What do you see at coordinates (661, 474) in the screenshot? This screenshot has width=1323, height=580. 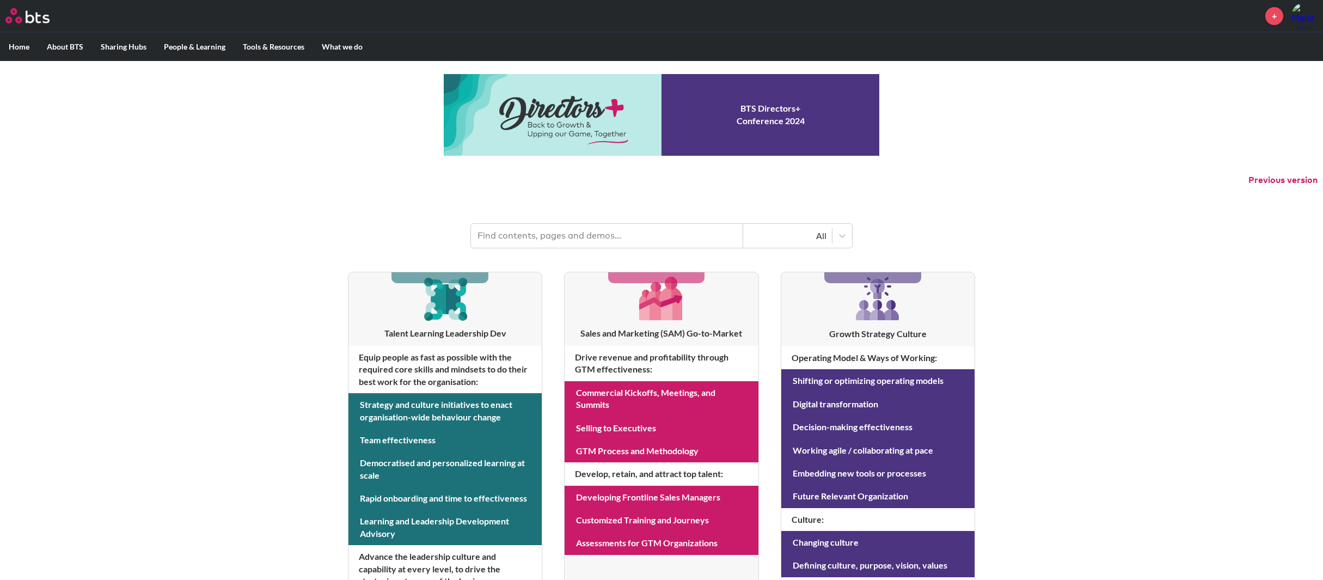 I see `h4: Develop, retain, and attract top talent :` at bounding box center [661, 474].